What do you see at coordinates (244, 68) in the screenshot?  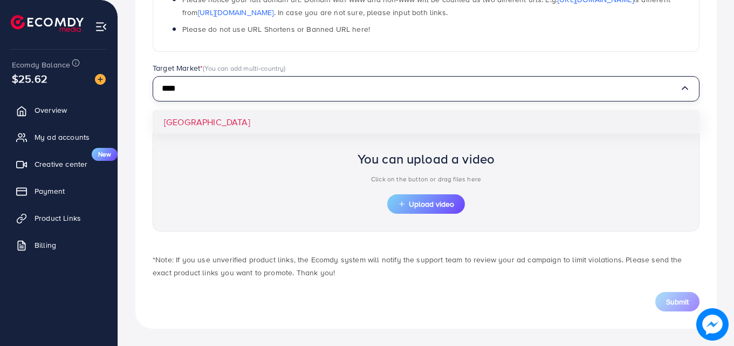 I see `span: (You can add multi-country)` at bounding box center [244, 68].